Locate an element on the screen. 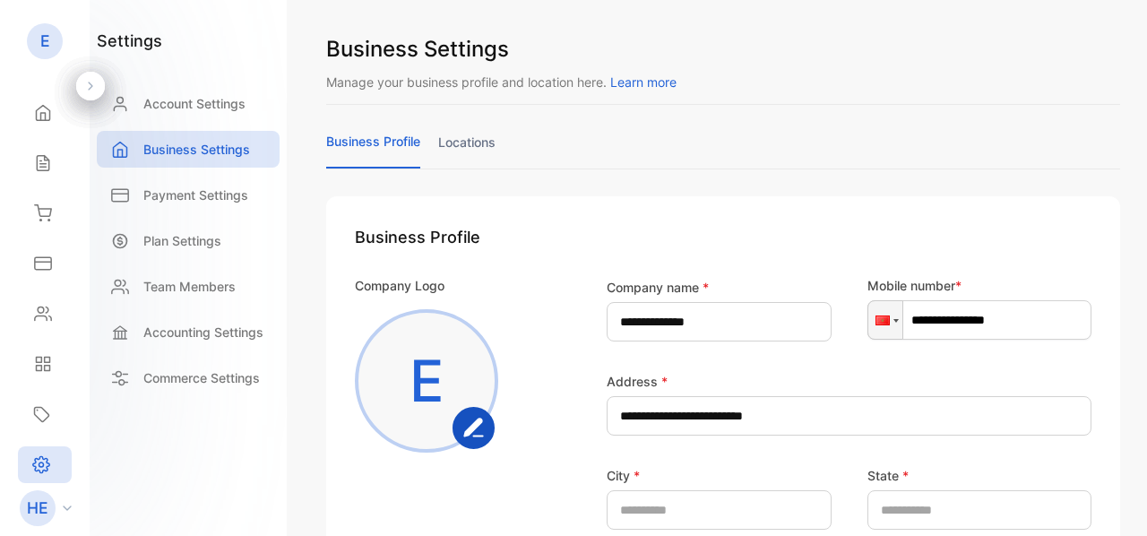 The height and width of the screenshot is (536, 1147). p: Account Settings is located at coordinates (194, 103).